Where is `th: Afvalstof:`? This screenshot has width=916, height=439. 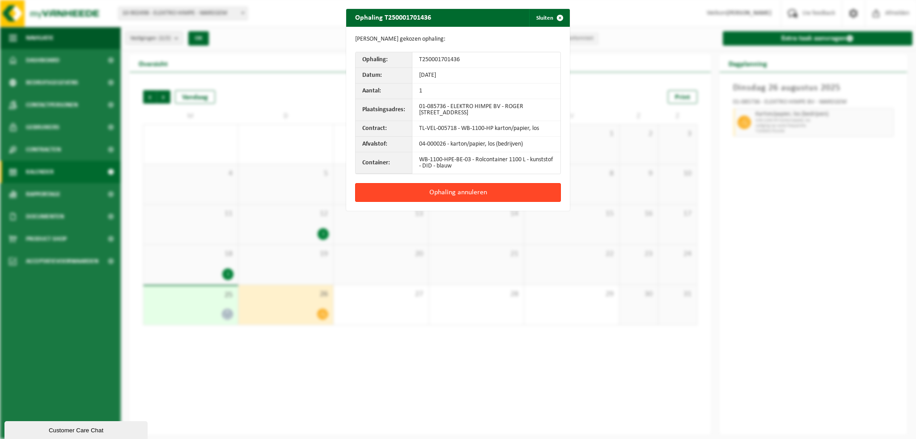 th: Afvalstof: is located at coordinates (384, 144).